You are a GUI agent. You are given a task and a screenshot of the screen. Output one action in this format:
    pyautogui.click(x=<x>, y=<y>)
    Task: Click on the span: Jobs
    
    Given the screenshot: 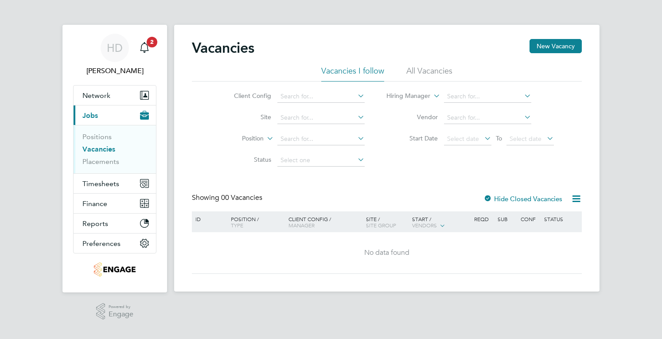 What is the action you would take?
    pyautogui.click(x=90, y=115)
    